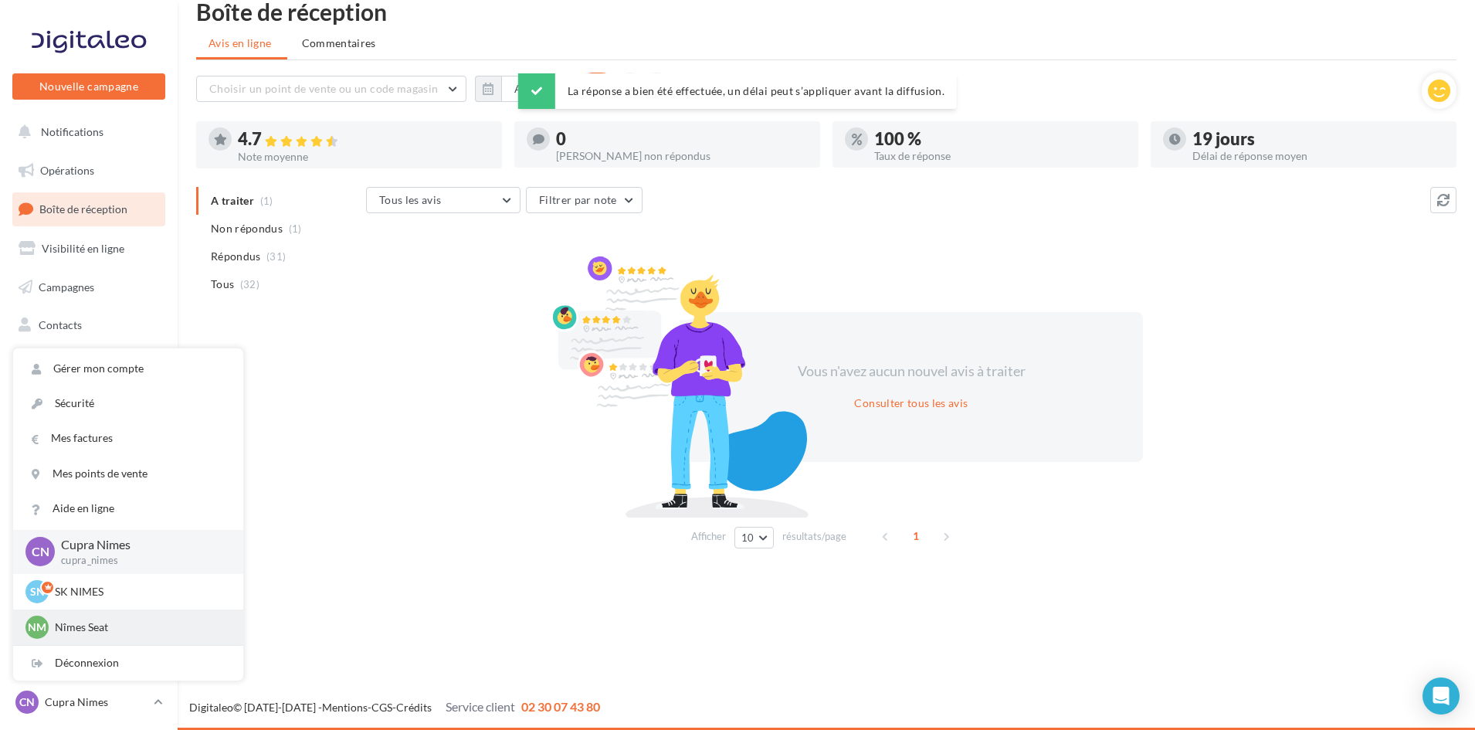 This screenshot has width=1475, height=730. What do you see at coordinates (140, 561) in the screenshot?
I see `p: cupra_nimes` at bounding box center [140, 561].